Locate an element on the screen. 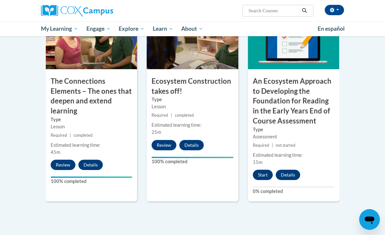 The width and height of the screenshot is (385, 235). label: 0% completed is located at coordinates (294, 191).